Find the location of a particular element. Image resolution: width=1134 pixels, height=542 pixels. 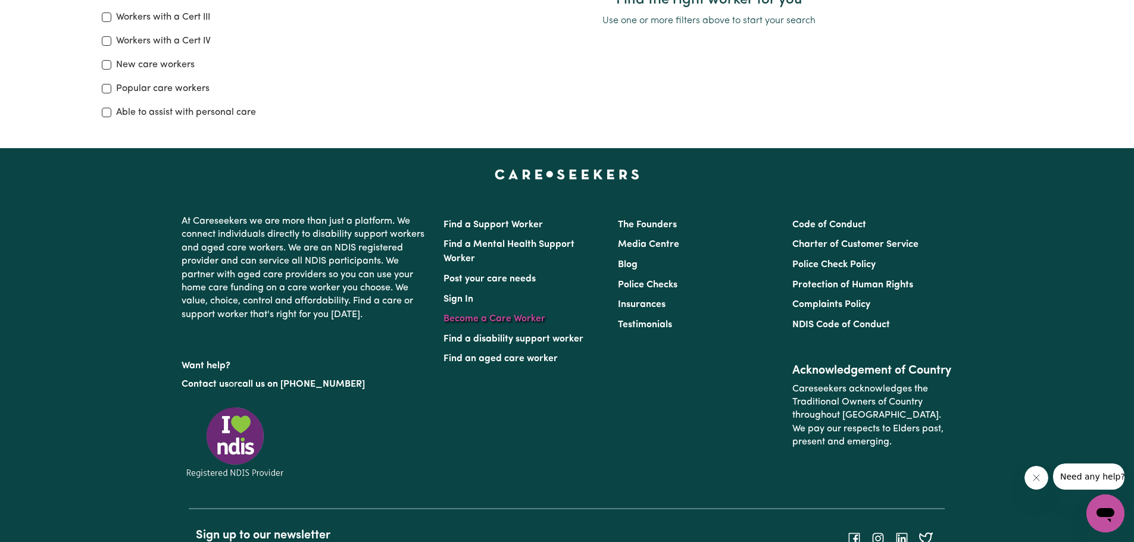

p: At Careseekers we are more than just a platform. We connect individuals directly to disability su... is located at coordinates (305, 268).